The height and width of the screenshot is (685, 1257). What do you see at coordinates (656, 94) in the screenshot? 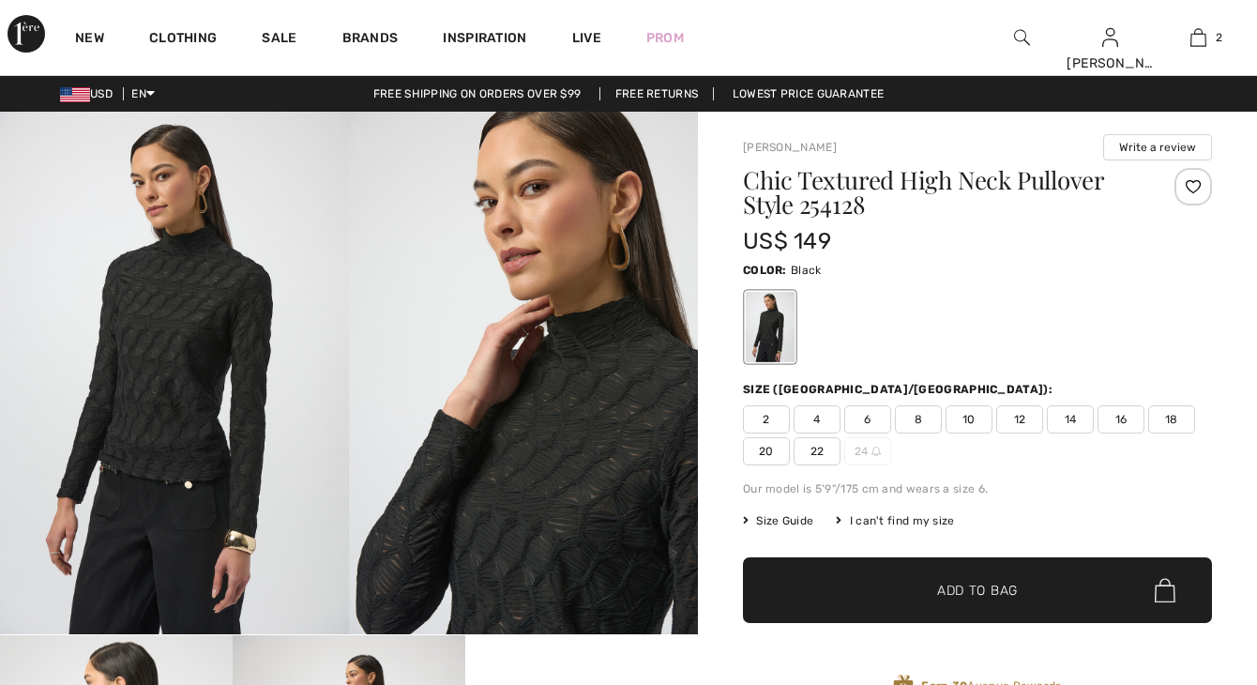
I see `a: Free Returns` at bounding box center [656, 94].